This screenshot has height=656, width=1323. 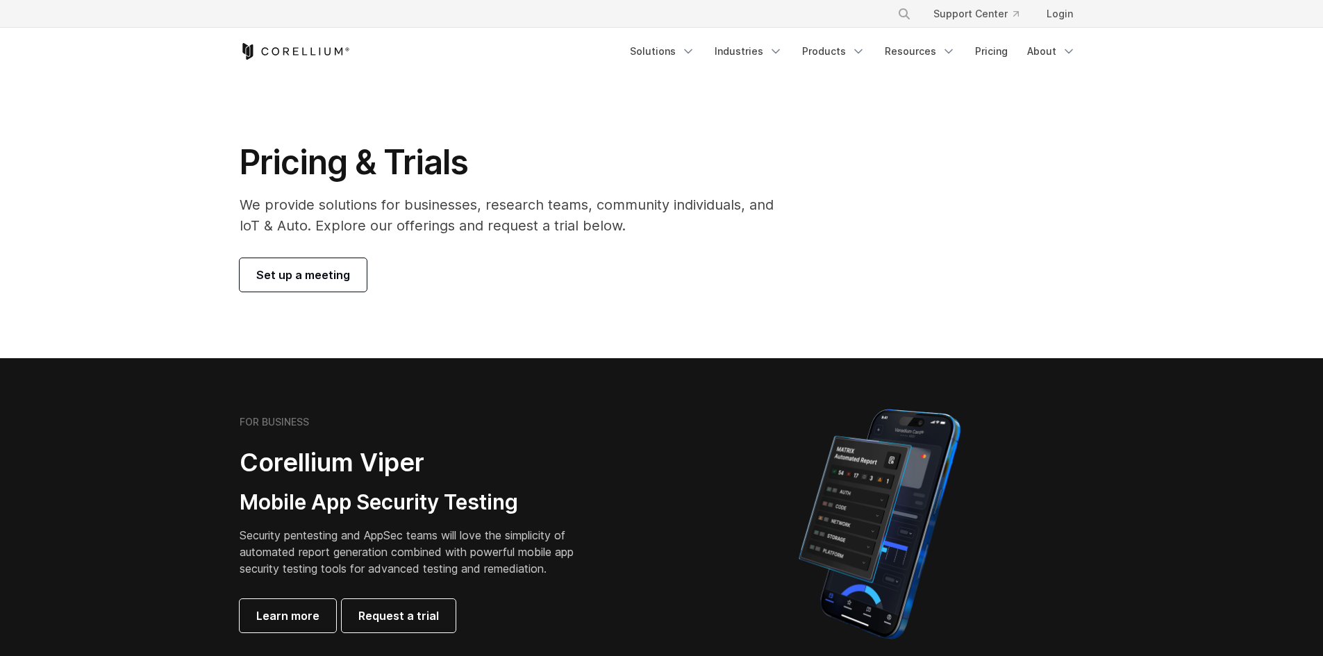 What do you see at coordinates (288, 616) in the screenshot?
I see `a: Learn more` at bounding box center [288, 616].